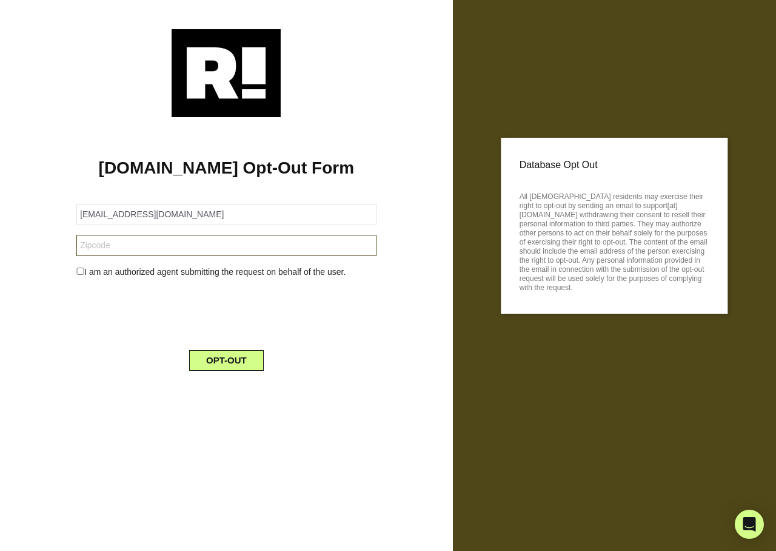 The width and height of the screenshot is (776, 551). I want to click on p: Database Opt Out, so click(614, 165).